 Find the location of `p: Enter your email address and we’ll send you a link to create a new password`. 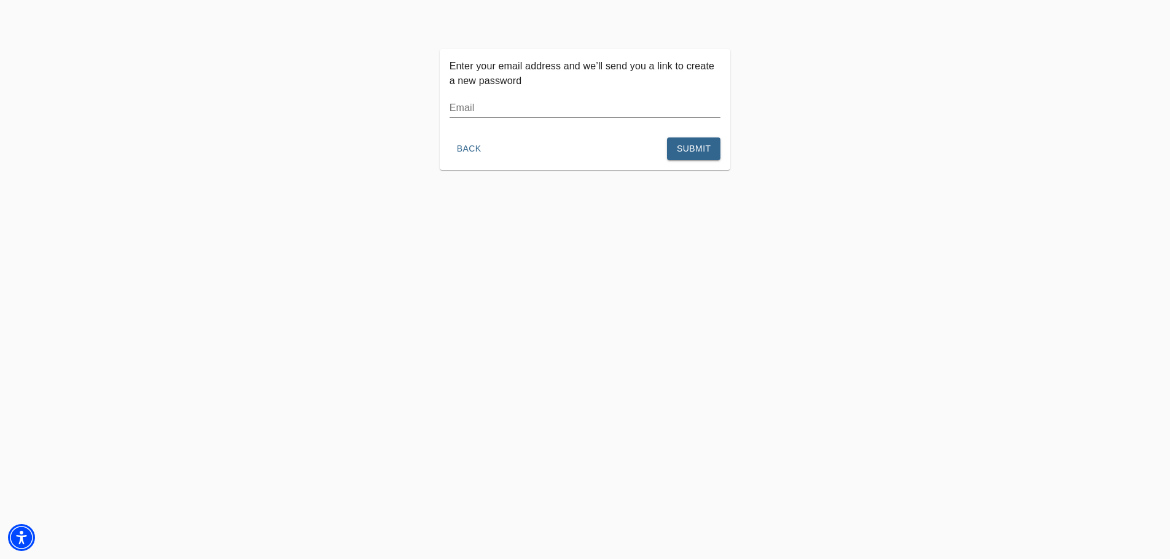

p: Enter your email address and we’ll send you a link to create a new password is located at coordinates (585, 74).